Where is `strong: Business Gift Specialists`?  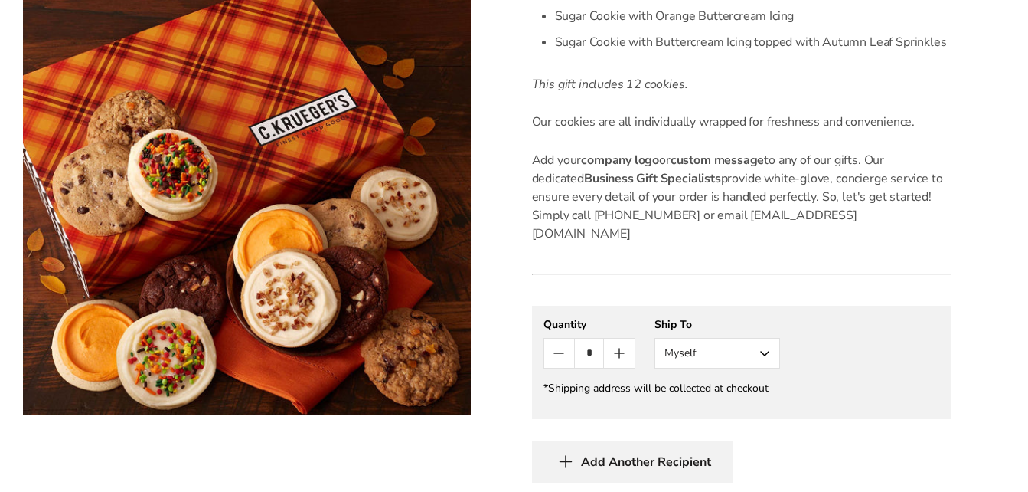 strong: Business Gift Specialists is located at coordinates (652, 178).